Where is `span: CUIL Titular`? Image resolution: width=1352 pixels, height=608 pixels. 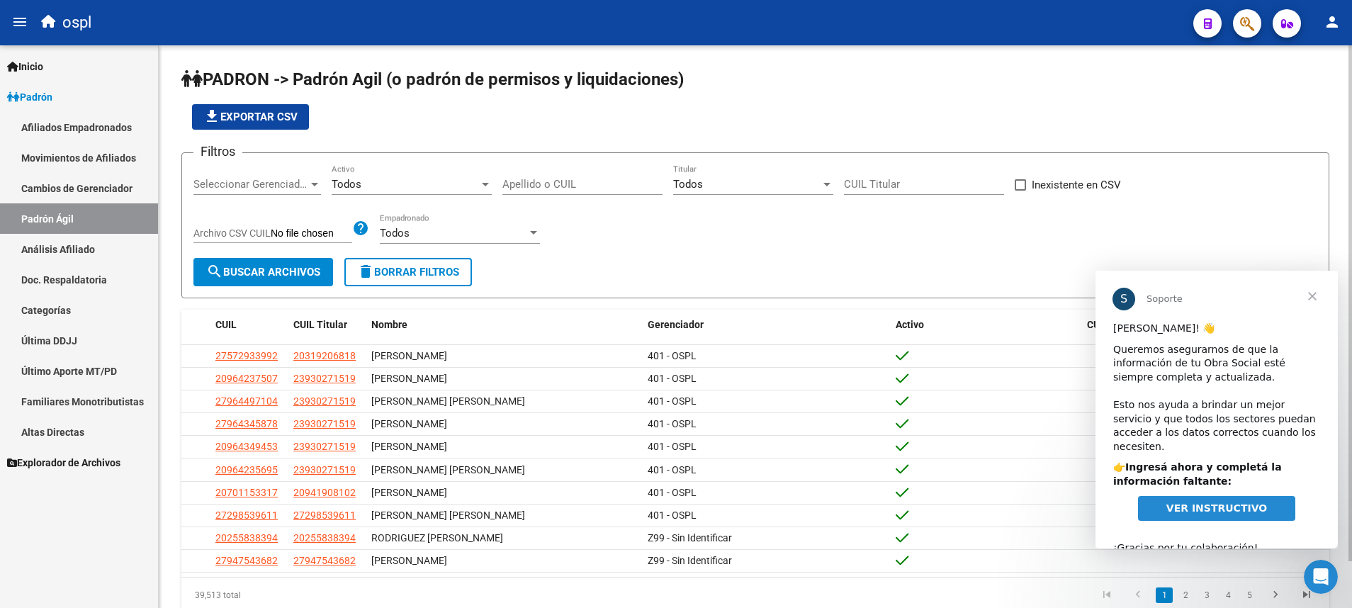 span: CUIL Titular is located at coordinates (320, 324).